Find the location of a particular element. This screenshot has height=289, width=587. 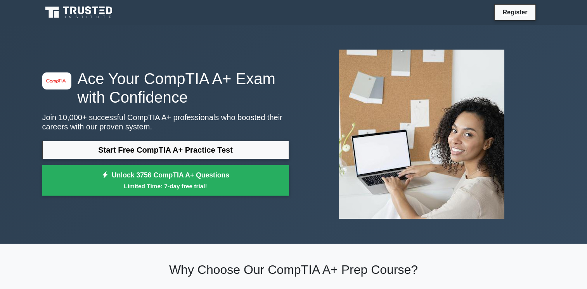

small: Limited Time: 7-day free trial! is located at coordinates (166, 186).